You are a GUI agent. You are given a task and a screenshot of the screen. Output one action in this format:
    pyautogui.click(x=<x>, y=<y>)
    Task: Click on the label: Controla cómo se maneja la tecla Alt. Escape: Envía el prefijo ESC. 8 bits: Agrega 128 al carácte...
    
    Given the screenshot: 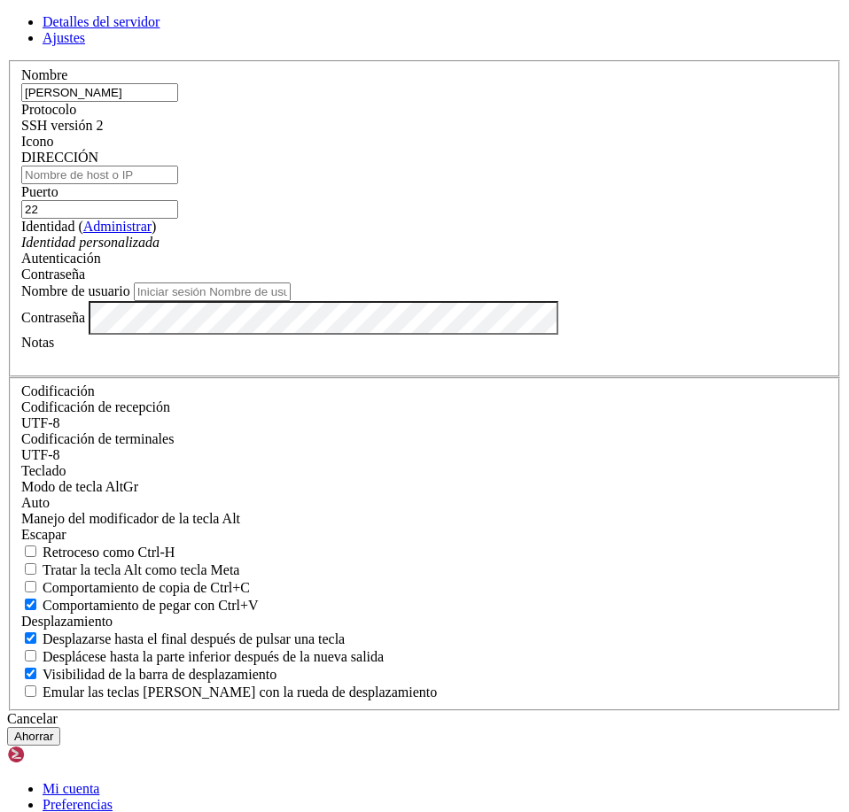 What is the action you would take?
    pyautogui.click(x=130, y=518)
    